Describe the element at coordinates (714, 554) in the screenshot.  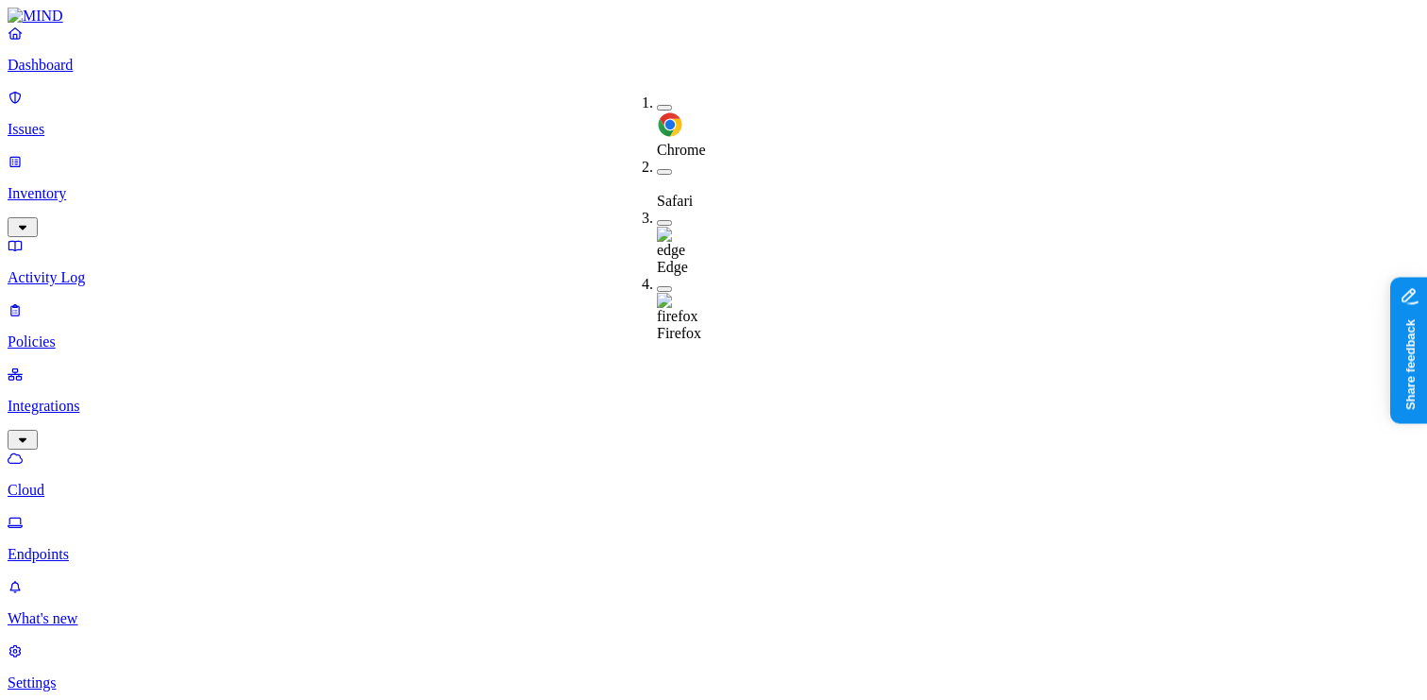
I see `p: Endpoints` at that location.